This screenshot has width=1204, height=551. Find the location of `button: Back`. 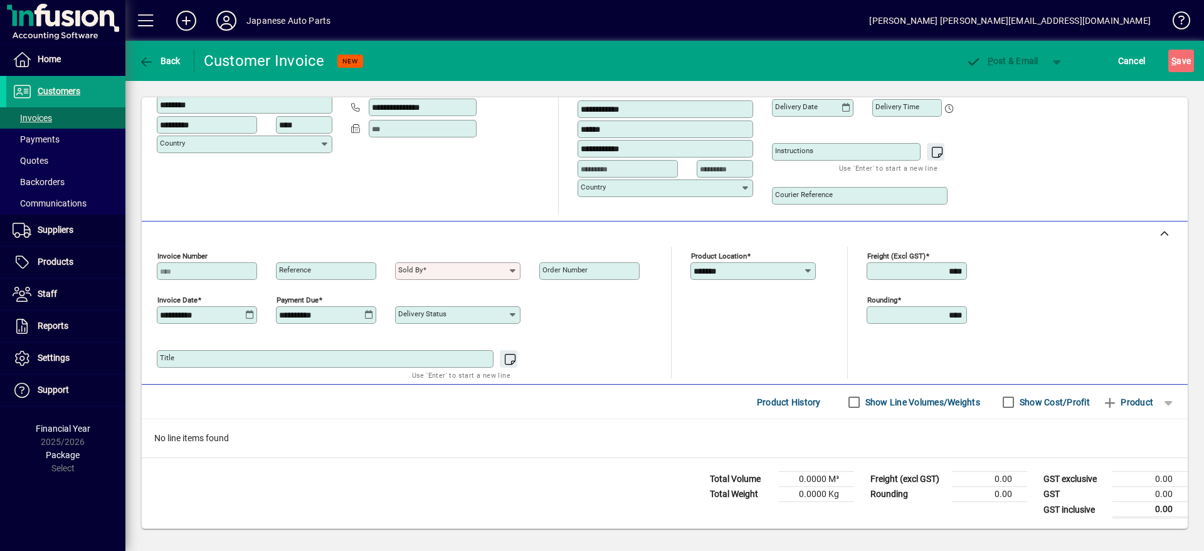

button: Back is located at coordinates (159, 61).